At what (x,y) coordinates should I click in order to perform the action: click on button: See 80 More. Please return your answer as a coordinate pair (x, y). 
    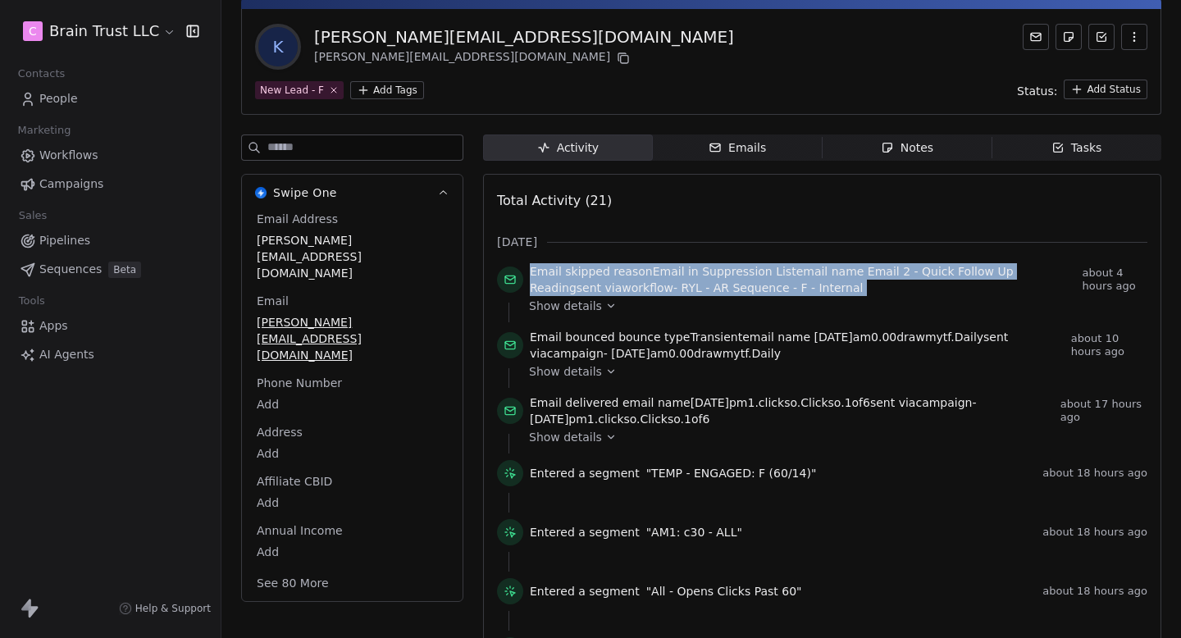
    Looking at the image, I should click on (293, 583).